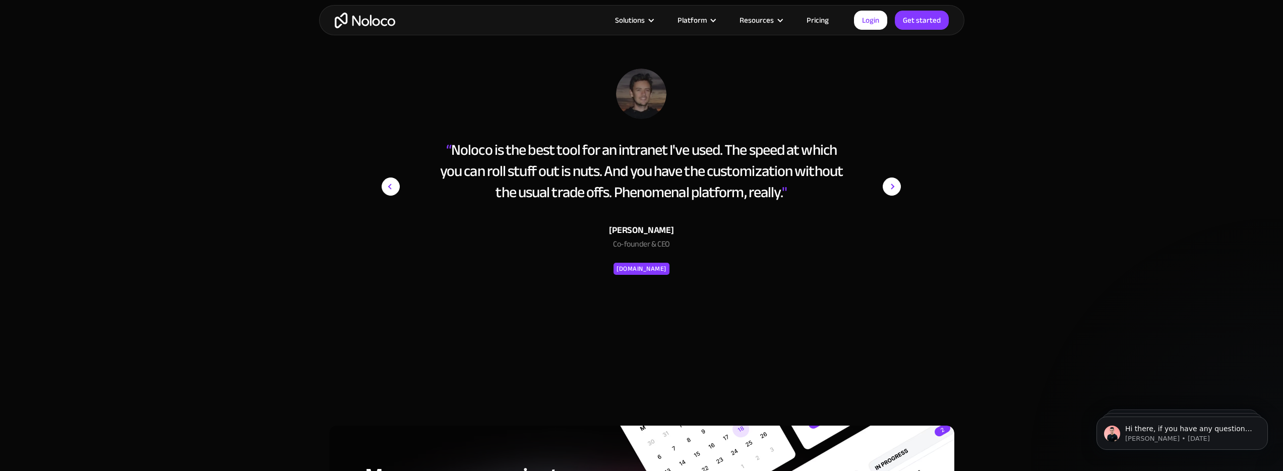  I want to click on a: Get started, so click(922, 20).